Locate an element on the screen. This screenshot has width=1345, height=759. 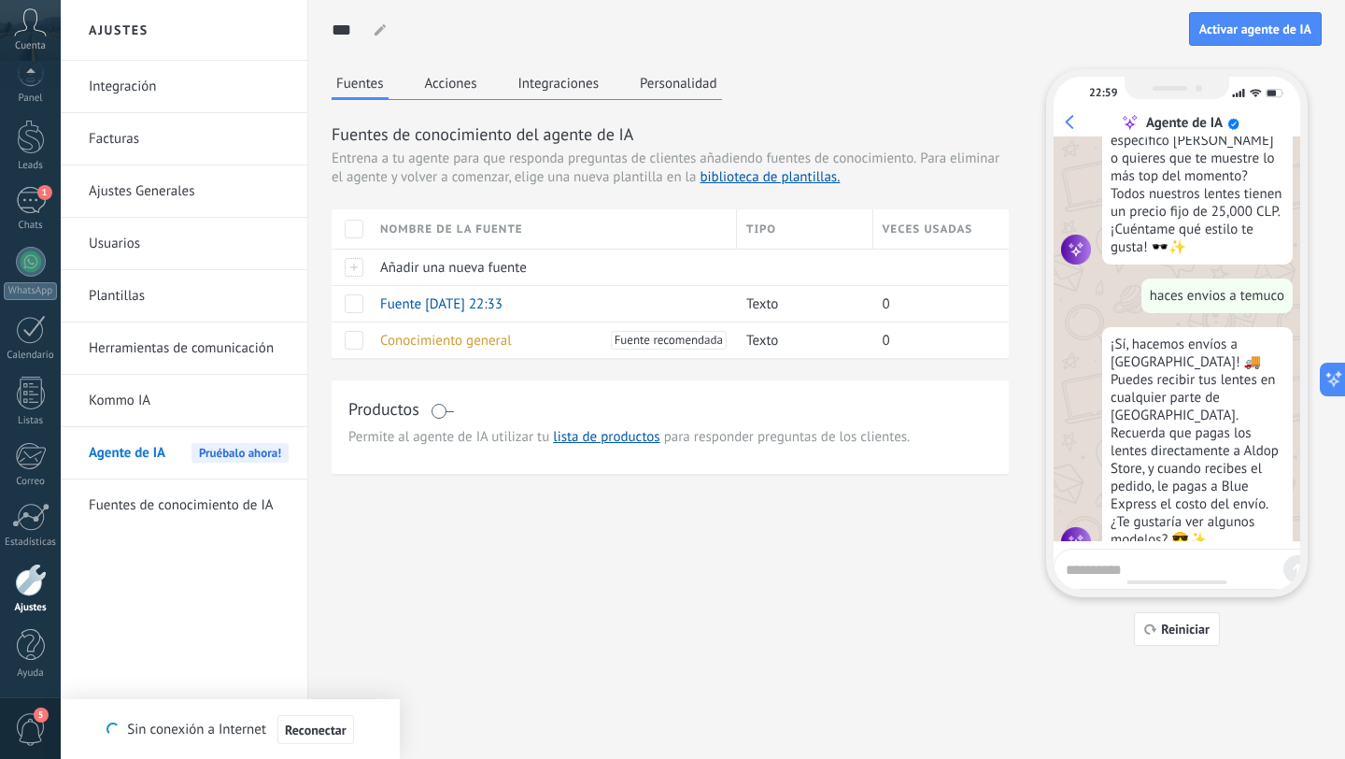
div: Veces usadas is located at coordinates (942, 229).